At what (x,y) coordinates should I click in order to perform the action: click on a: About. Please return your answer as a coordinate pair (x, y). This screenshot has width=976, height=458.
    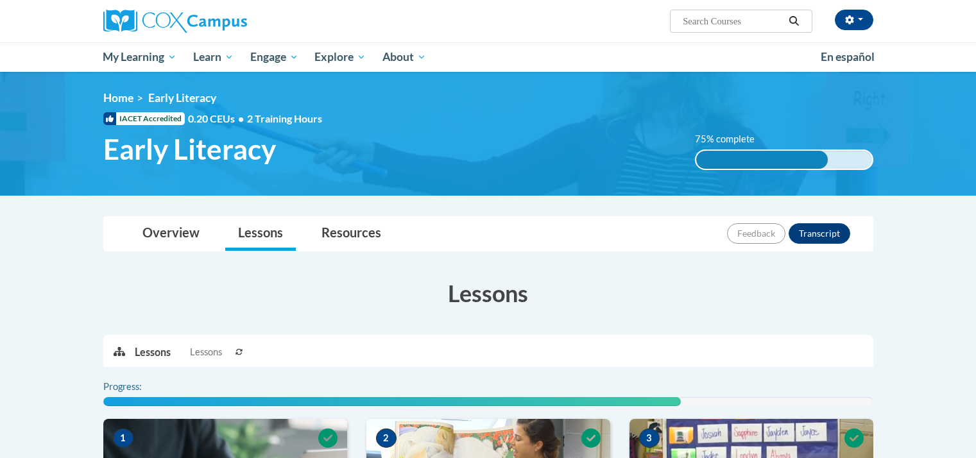
    Looking at the image, I should click on (404, 57).